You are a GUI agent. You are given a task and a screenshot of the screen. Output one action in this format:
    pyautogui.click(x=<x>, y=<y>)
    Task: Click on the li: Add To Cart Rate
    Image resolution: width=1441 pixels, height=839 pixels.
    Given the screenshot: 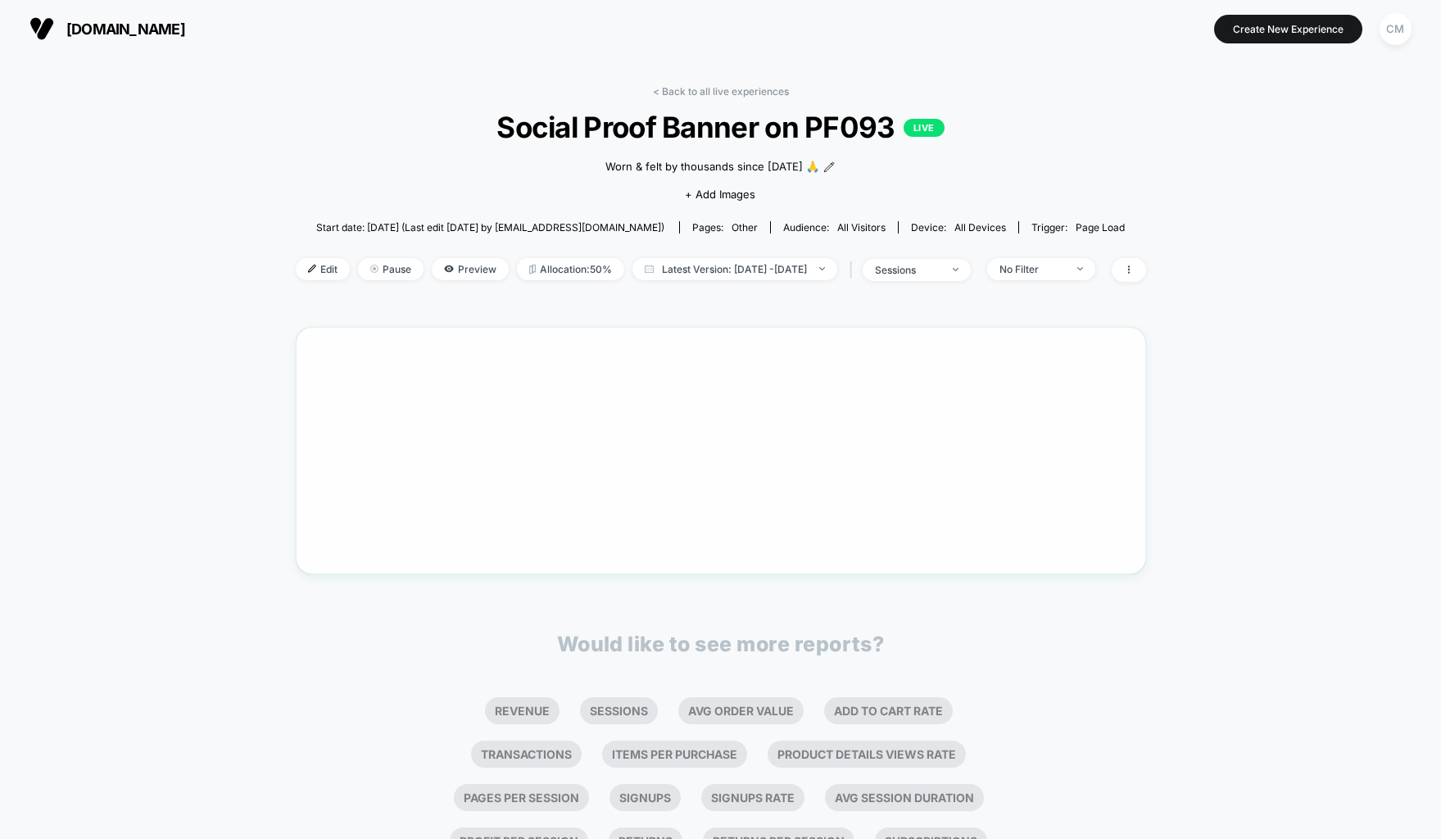 What is the action you would take?
    pyautogui.click(x=888, y=710)
    